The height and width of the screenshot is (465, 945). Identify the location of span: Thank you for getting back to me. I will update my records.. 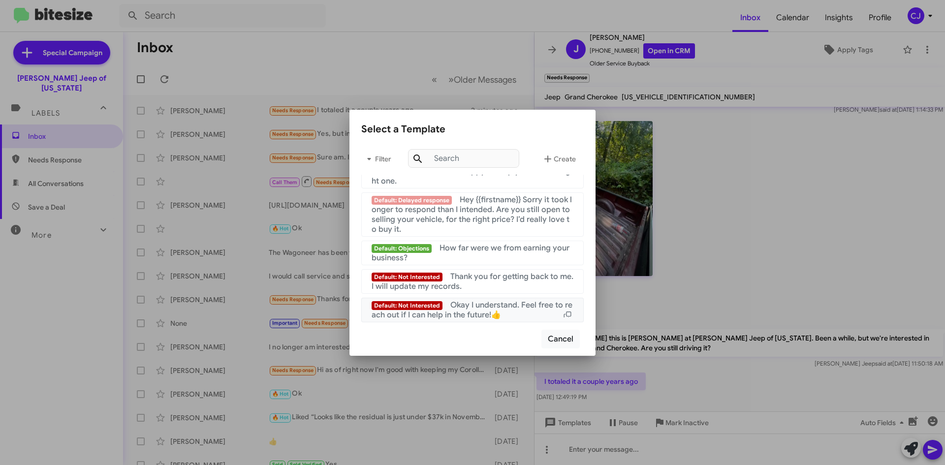
(473, 282).